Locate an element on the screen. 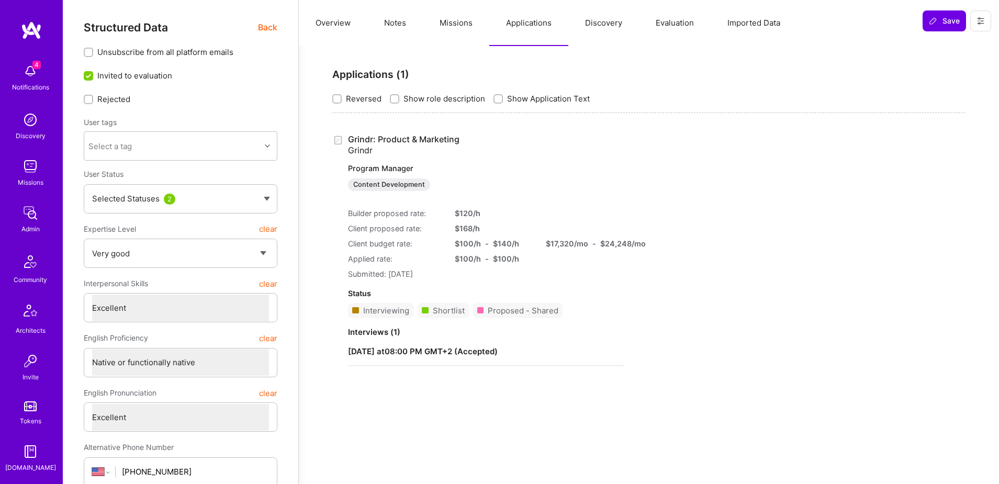 The height and width of the screenshot is (484, 999). div: Client proposed rate: is located at coordinates (395, 228).